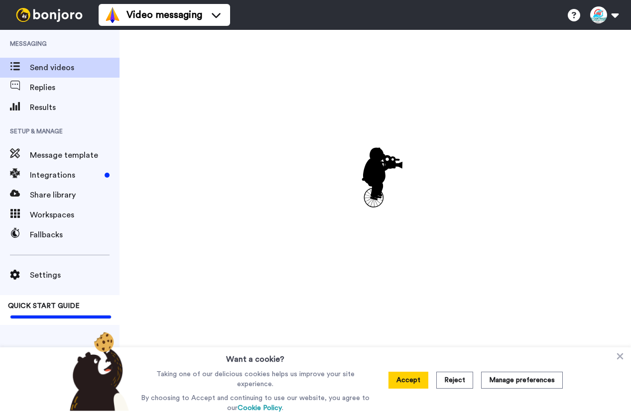 This screenshot has height=413, width=631. Describe the element at coordinates (455, 381) in the screenshot. I see `button: Reject` at that location.